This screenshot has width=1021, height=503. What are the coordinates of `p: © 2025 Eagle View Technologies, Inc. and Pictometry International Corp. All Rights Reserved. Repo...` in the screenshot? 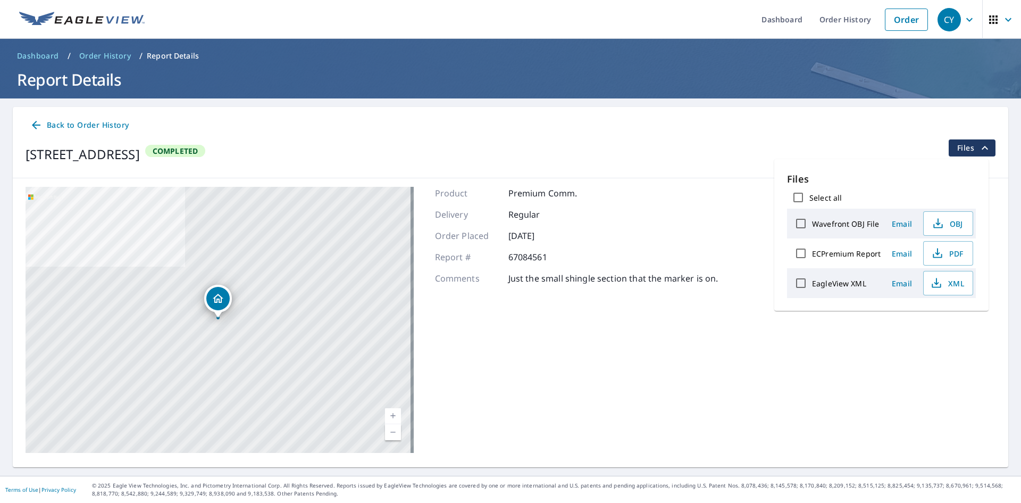 It's located at (554, 489).